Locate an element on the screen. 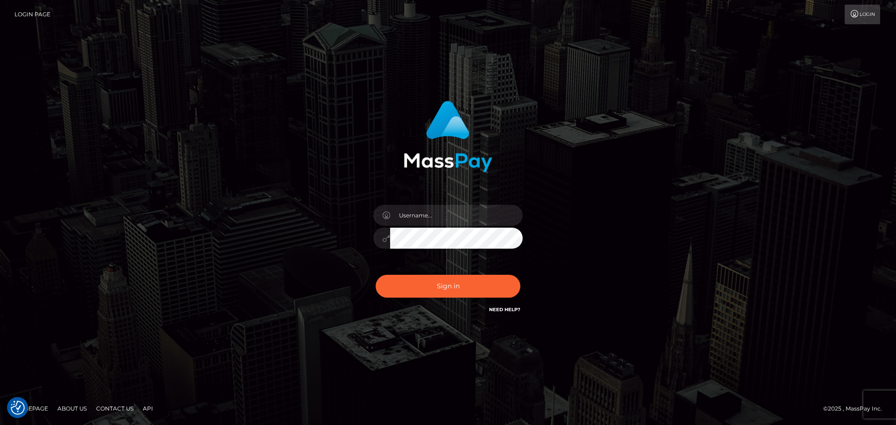  button: Sign in is located at coordinates (448, 286).